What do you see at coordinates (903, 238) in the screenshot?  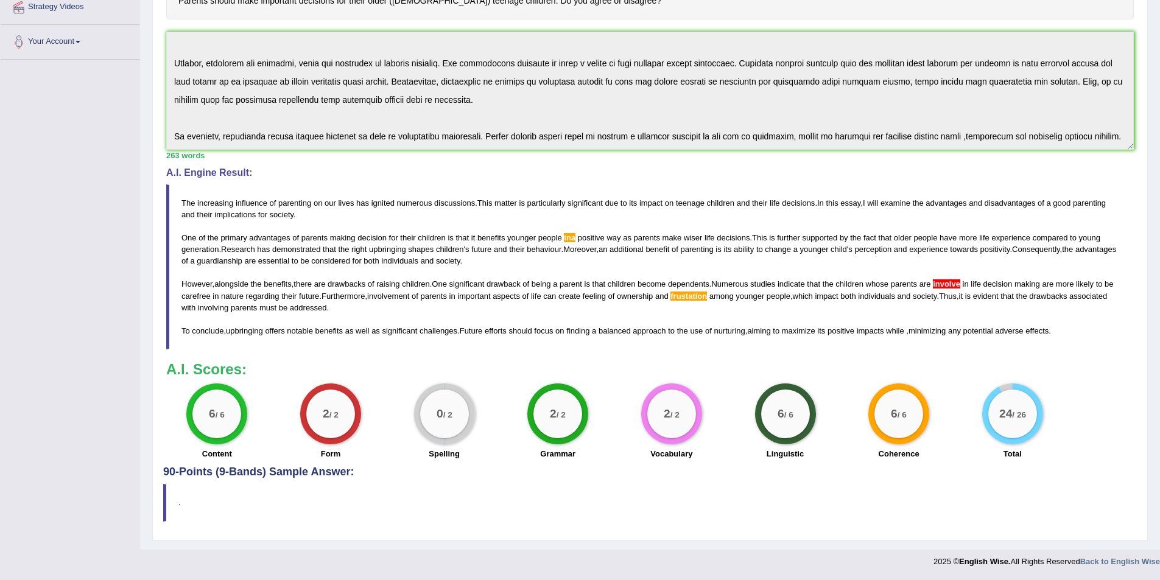 I see `span: older` at bounding box center [903, 238].